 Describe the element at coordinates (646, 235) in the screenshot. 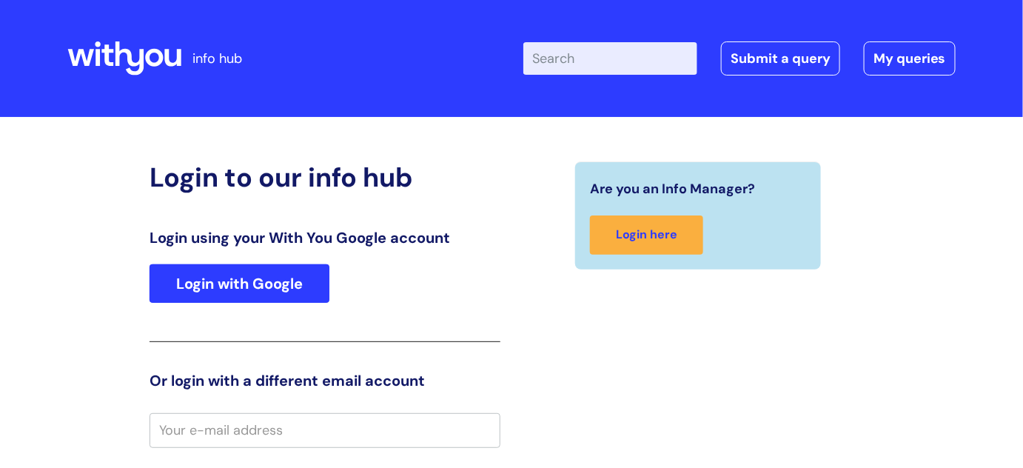

I see `a: Login here` at that location.